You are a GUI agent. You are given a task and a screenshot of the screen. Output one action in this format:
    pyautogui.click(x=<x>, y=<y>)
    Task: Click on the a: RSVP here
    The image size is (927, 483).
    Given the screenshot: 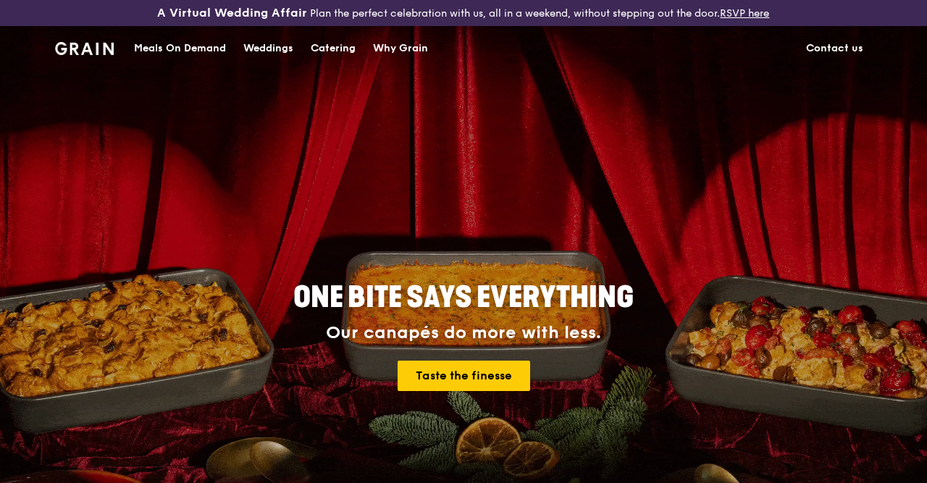 What is the action you would take?
    pyautogui.click(x=744, y=13)
    